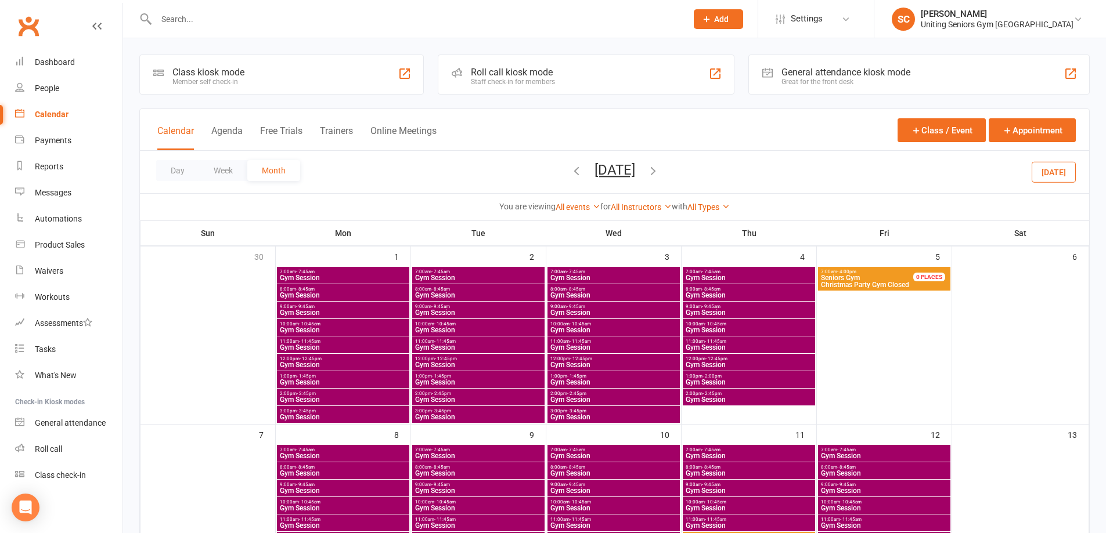 This screenshot has height=533, width=1106. Describe the element at coordinates (846, 72) in the screenshot. I see `div: General attendance kiosk mode` at that location.